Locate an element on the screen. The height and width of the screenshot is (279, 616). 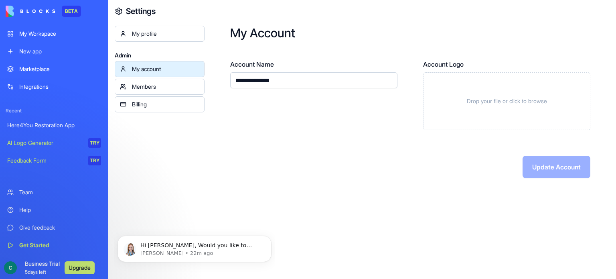
div: Get Started is located at coordinates (60, 245).